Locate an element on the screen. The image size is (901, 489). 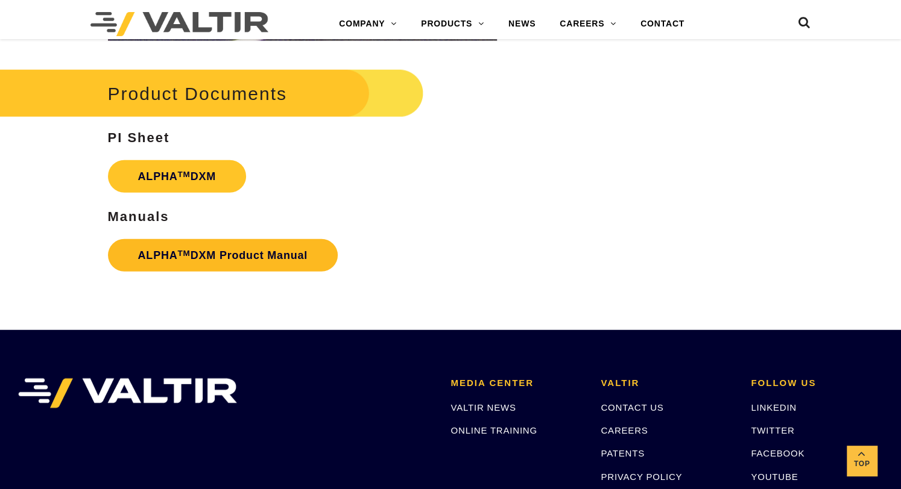
a: FACEBOOK is located at coordinates (777, 453).